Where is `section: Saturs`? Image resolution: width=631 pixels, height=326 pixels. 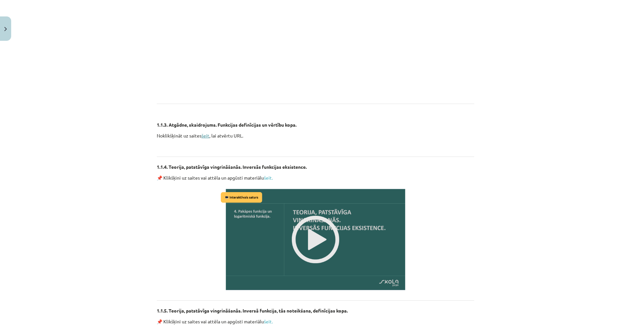
section: Saturs is located at coordinates (316, 141).